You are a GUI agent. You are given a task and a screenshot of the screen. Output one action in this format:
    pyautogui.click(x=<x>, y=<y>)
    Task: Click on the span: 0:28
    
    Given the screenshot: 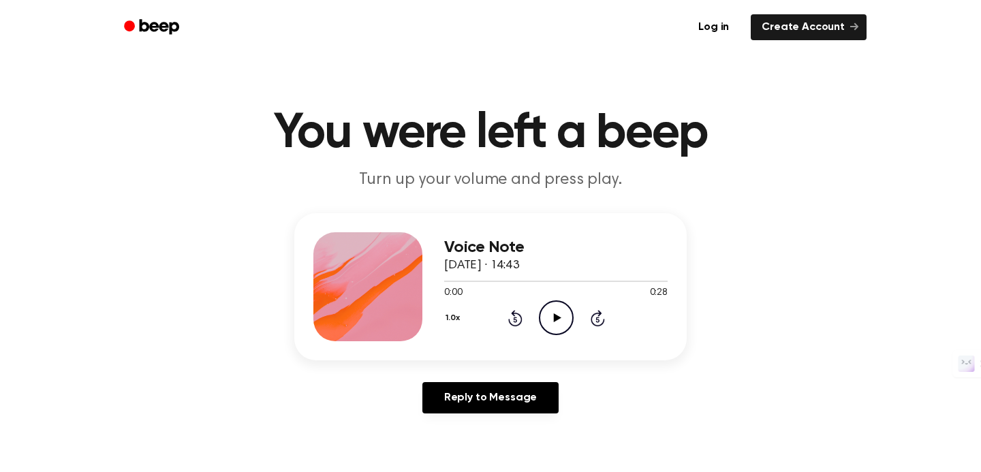 What is the action you would take?
    pyautogui.click(x=659, y=293)
    